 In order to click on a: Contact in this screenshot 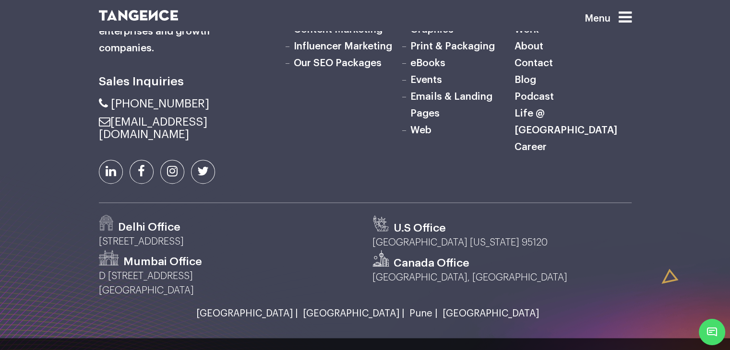, I will do `click(533, 63)`.